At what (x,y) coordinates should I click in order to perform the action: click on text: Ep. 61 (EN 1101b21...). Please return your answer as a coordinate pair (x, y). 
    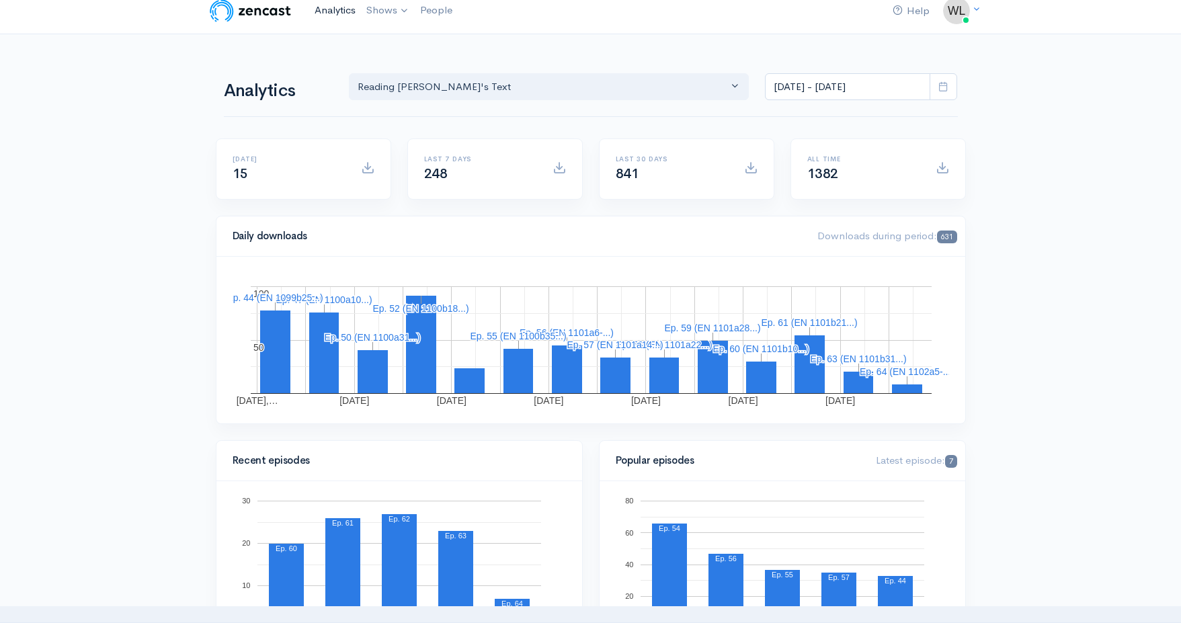
    Looking at the image, I should click on (809, 323).